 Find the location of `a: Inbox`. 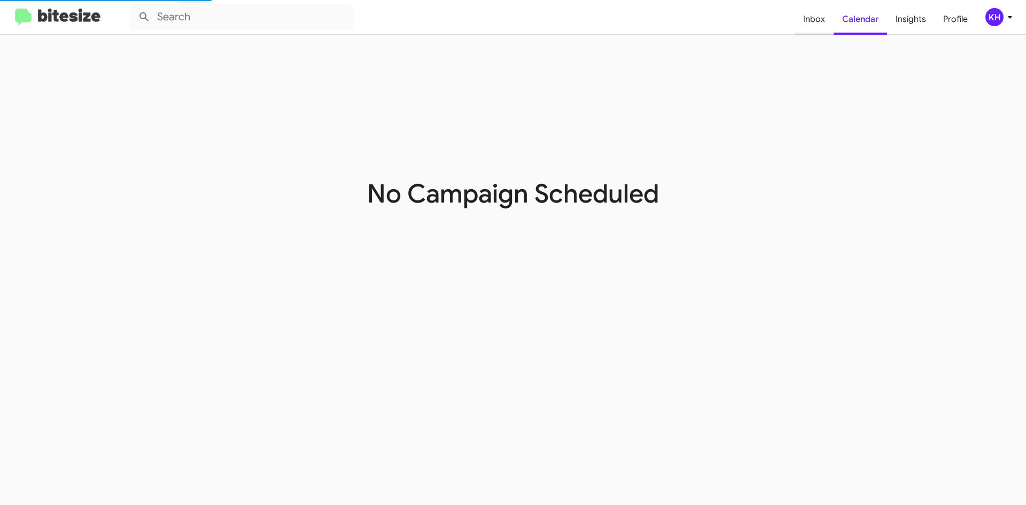

a: Inbox is located at coordinates (814, 19).